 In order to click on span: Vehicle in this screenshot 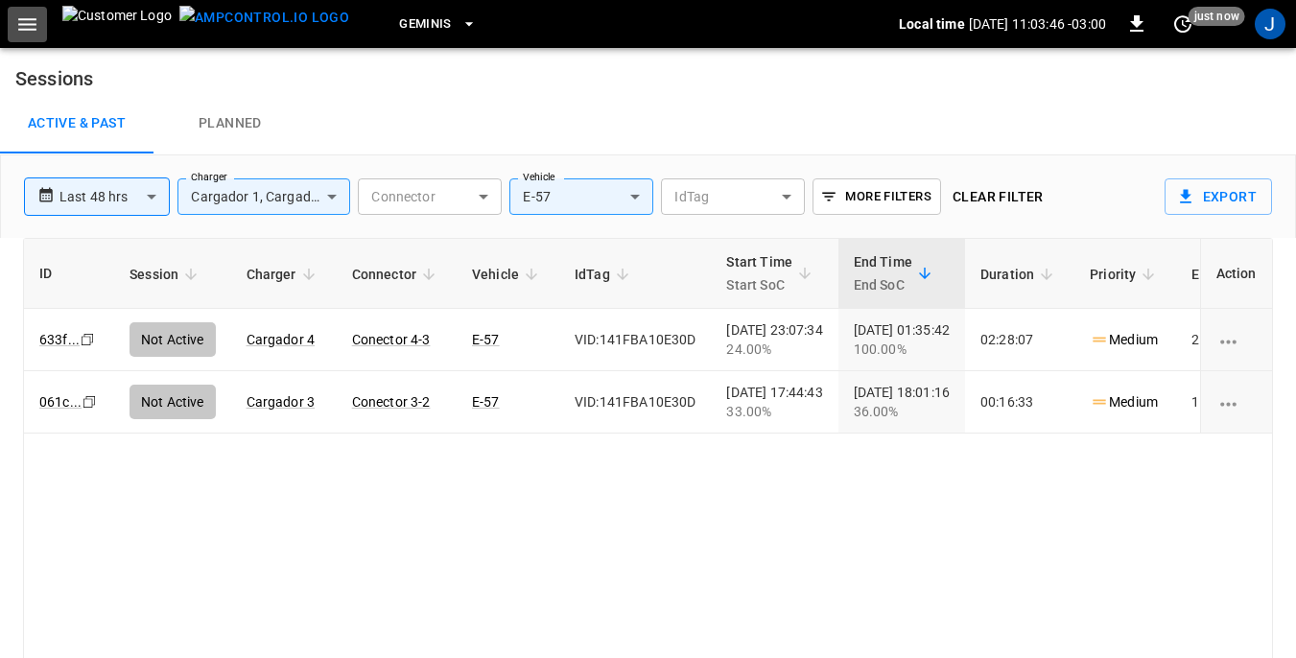, I will do `click(508, 274)`.